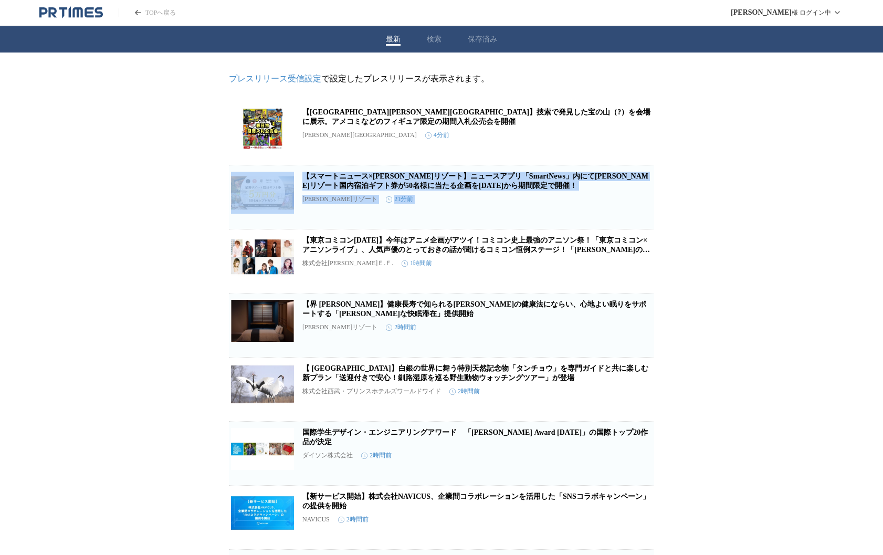 The image size is (883, 555). What do you see at coordinates (262, 513) in the screenshot?
I see `img: 【新サービス開始】株式会社NAVICUS、企業間コラボレーションを活用した「SNSコラボキャンペーン」の提供を開始` at bounding box center [262, 513].